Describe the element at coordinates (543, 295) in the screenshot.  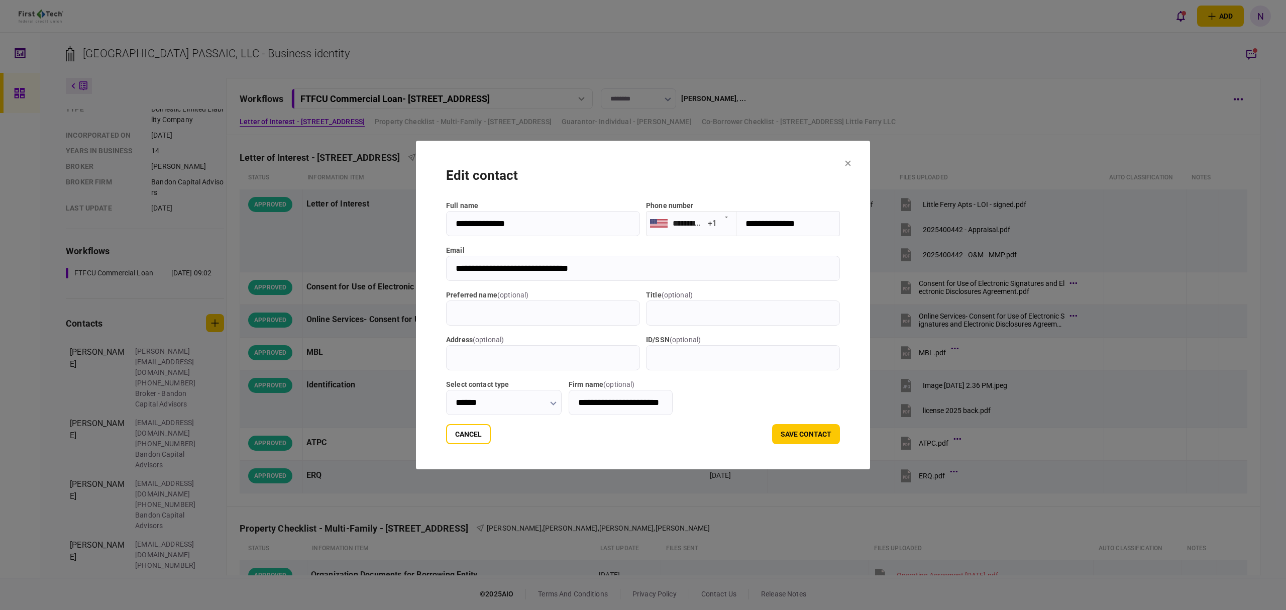
I see `label: Preferred name` at that location.